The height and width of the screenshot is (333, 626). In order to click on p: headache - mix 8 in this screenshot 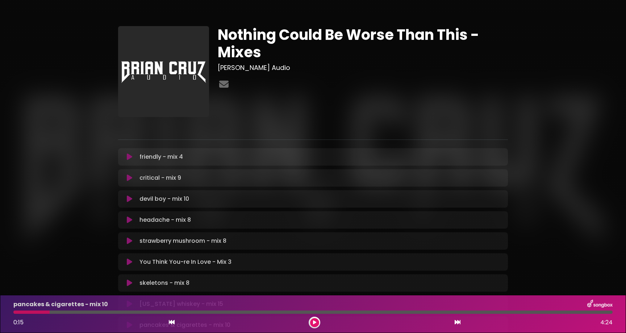, I will do `click(165, 220)`.